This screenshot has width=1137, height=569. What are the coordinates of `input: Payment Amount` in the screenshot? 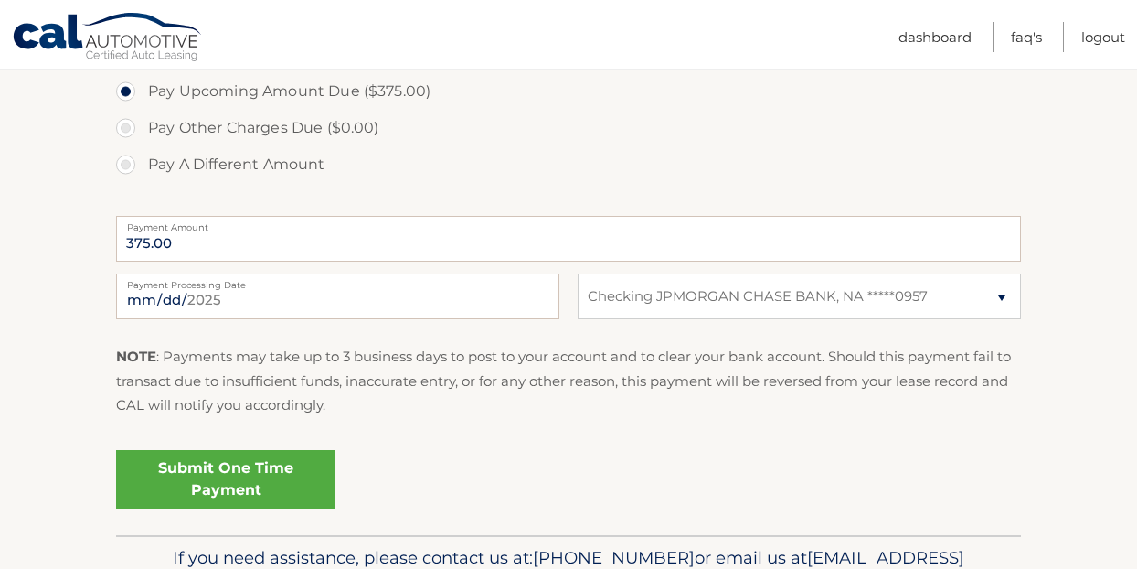 It's located at (569, 239).